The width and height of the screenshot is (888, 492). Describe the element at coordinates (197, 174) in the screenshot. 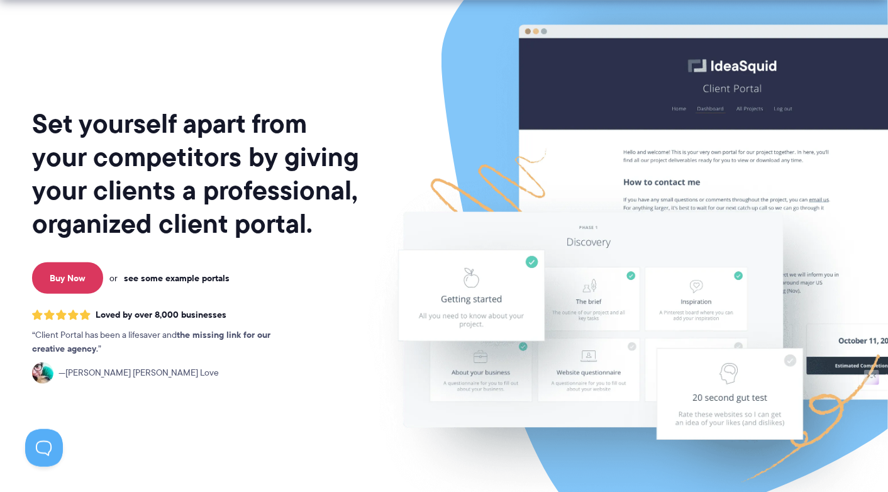

I see `h1: Set yourself apart from your competitors by giving your clients a professional, organized client ...` at that location.